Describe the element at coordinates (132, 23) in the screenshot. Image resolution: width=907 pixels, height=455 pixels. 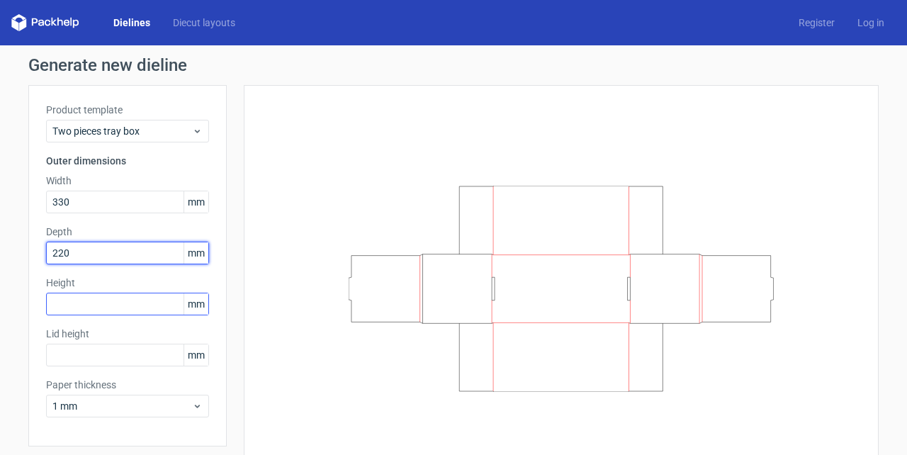
I see `a: Dielines` at that location.